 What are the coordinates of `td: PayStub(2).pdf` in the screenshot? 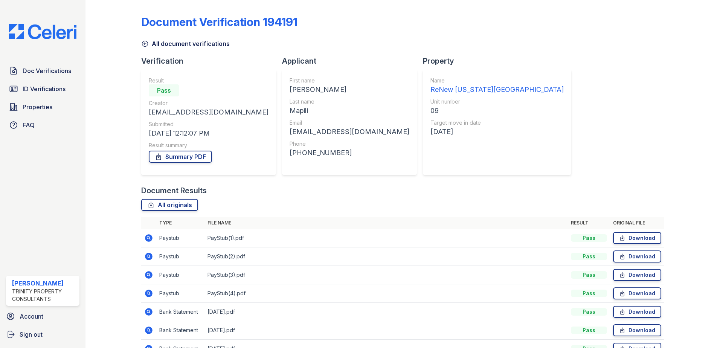 It's located at (386, 256).